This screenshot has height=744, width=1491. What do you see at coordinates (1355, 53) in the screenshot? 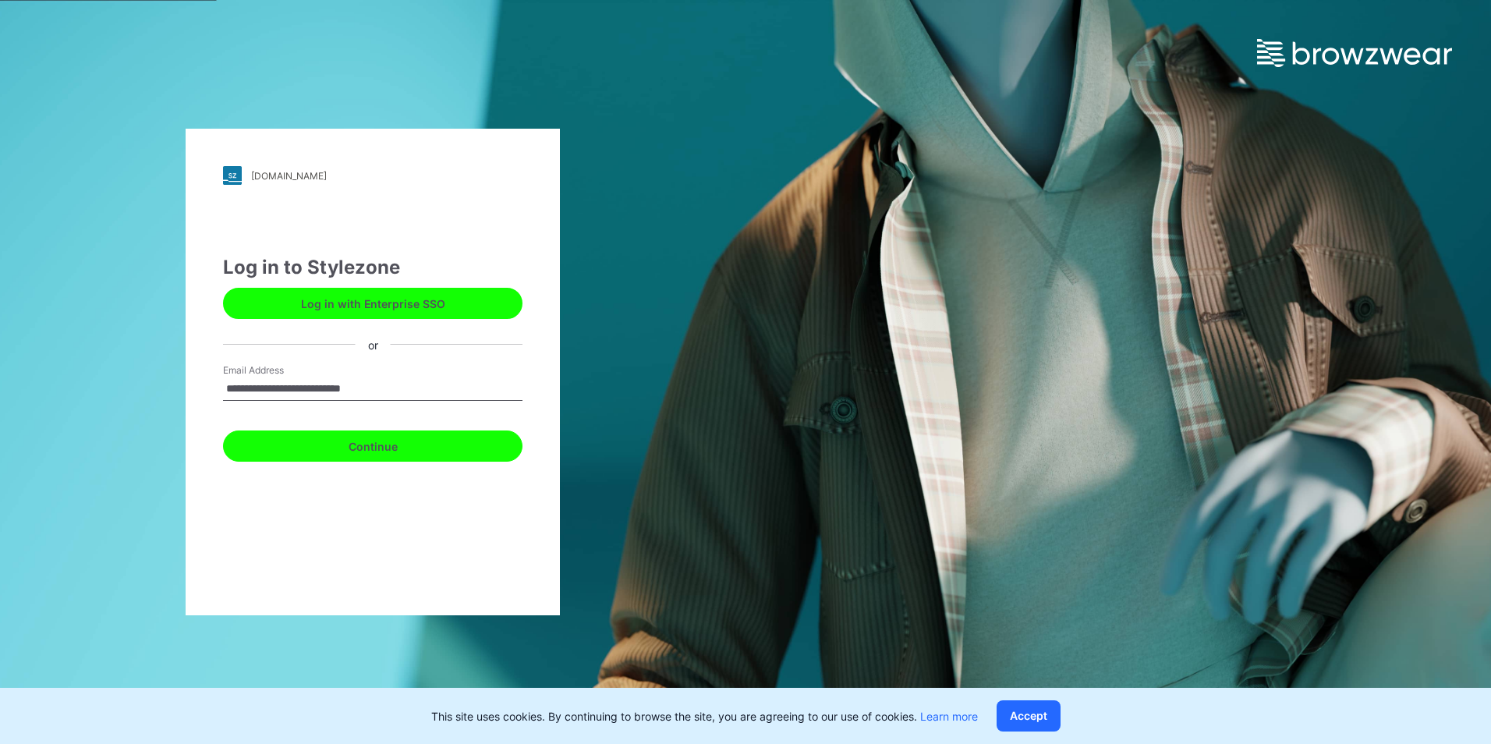
I see `img: browzwear-logo.e42bd6dac1945053ebaf764b6aa21510.svg` at bounding box center [1355, 53].